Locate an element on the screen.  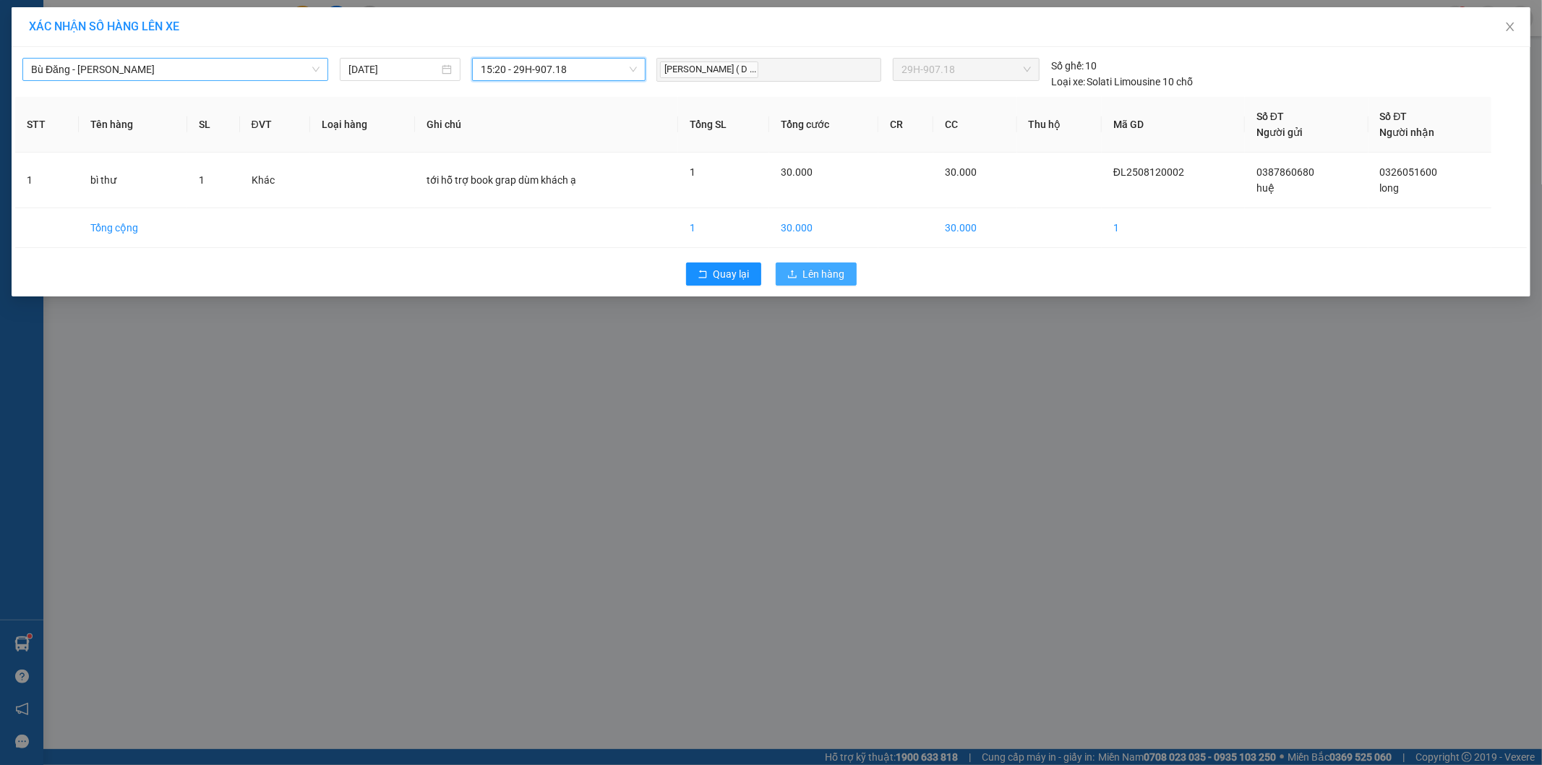
td: bì thư is located at coordinates (132, 180).